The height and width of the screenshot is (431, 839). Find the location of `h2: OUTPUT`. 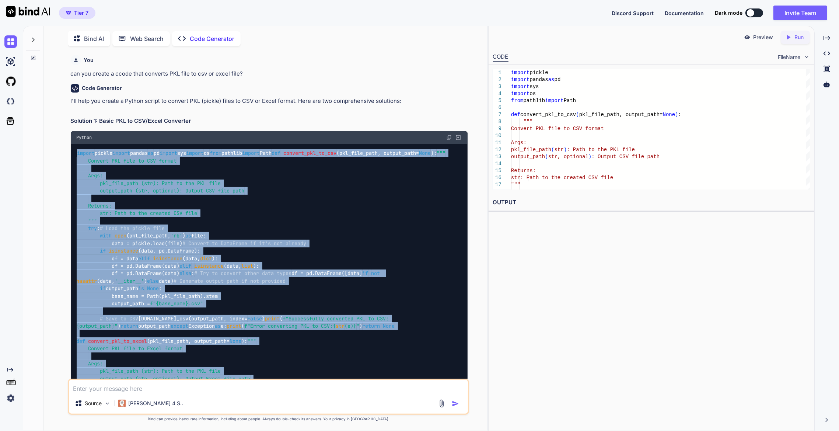

h2: OUTPUT is located at coordinates (652, 202).